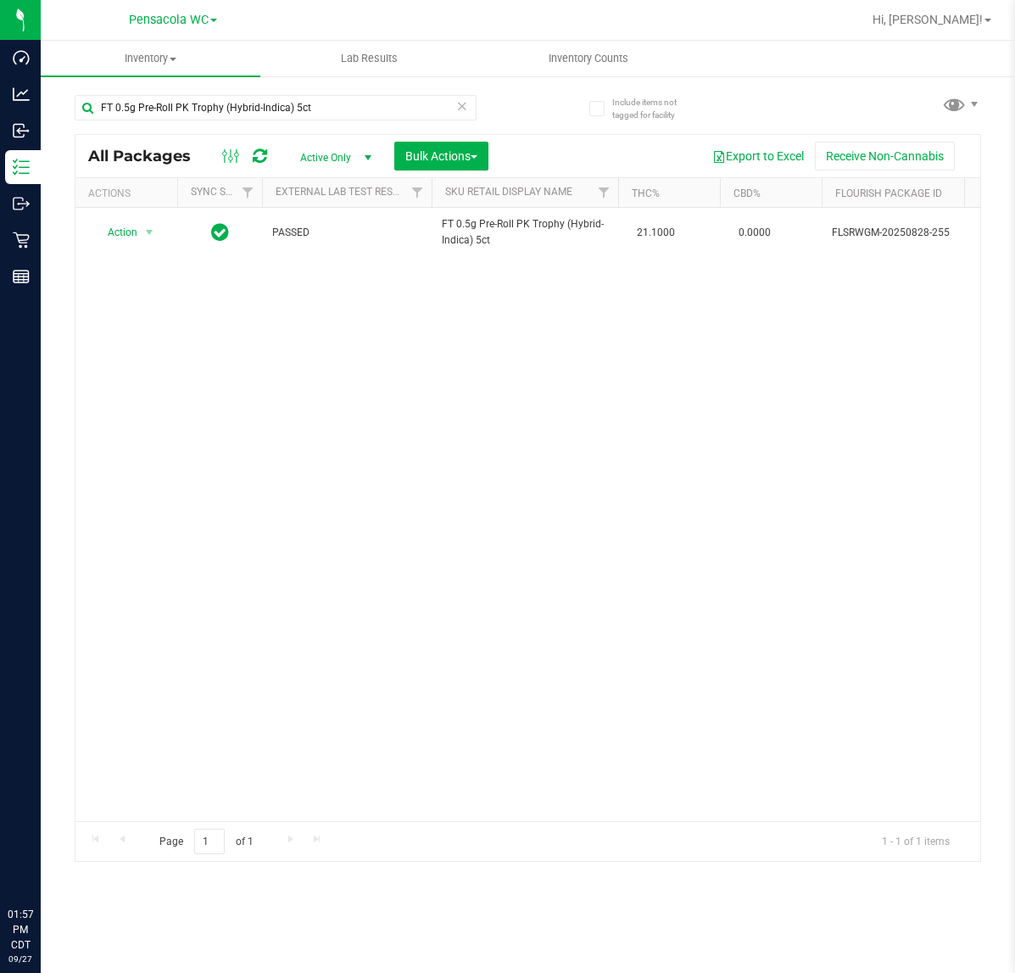 This screenshot has width=1015, height=973. Describe the element at coordinates (21, 240) in the screenshot. I see `inline-svg: Retail` at that location.